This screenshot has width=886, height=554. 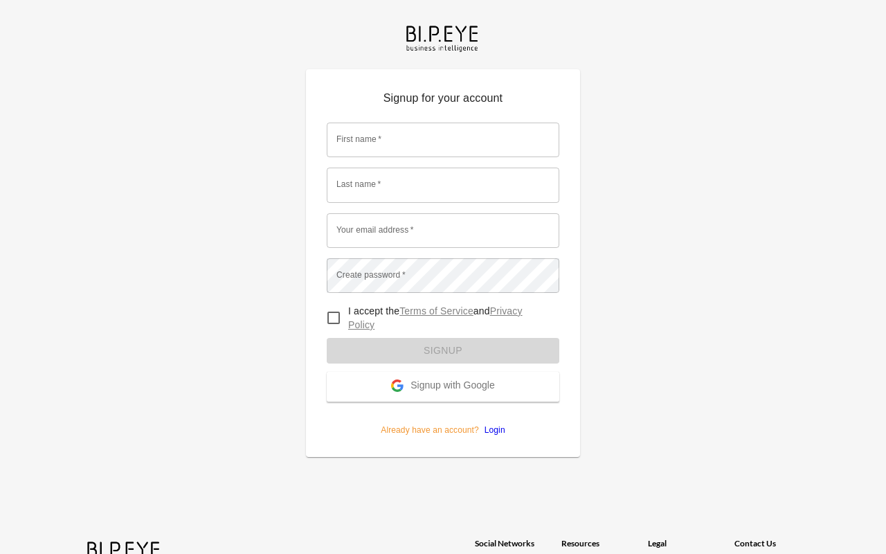 What do you see at coordinates (443, 37) in the screenshot?
I see `img: bipeye-logo` at bounding box center [443, 37].